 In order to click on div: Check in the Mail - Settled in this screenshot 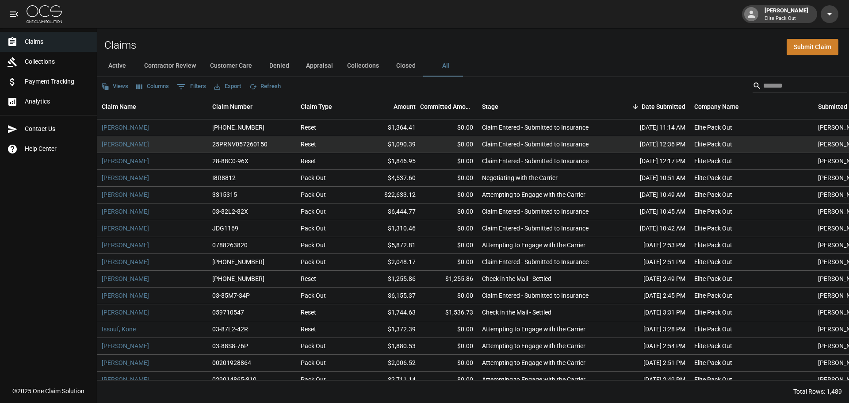, I will do `click(516, 312)`.